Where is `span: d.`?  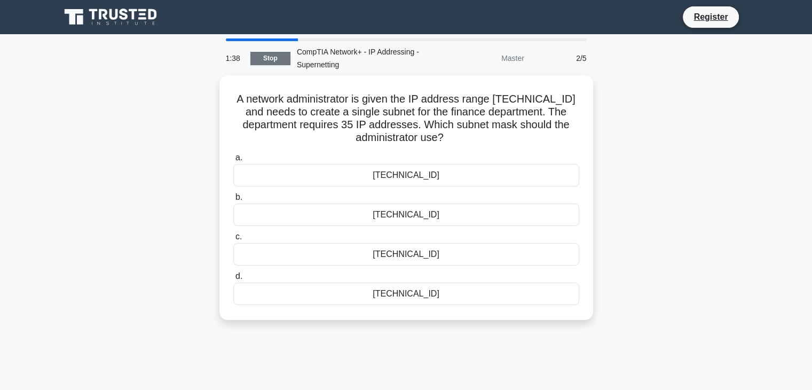 span: d. is located at coordinates (239, 276).